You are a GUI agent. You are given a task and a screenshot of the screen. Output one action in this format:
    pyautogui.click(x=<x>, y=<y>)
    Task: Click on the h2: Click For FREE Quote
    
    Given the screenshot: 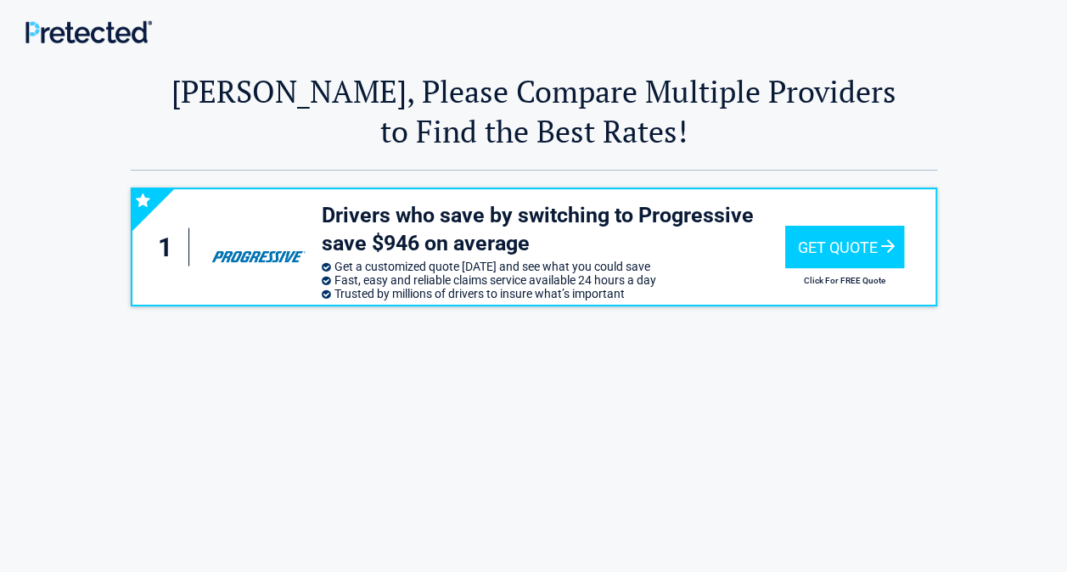 What is the action you would take?
    pyautogui.click(x=845, y=280)
    